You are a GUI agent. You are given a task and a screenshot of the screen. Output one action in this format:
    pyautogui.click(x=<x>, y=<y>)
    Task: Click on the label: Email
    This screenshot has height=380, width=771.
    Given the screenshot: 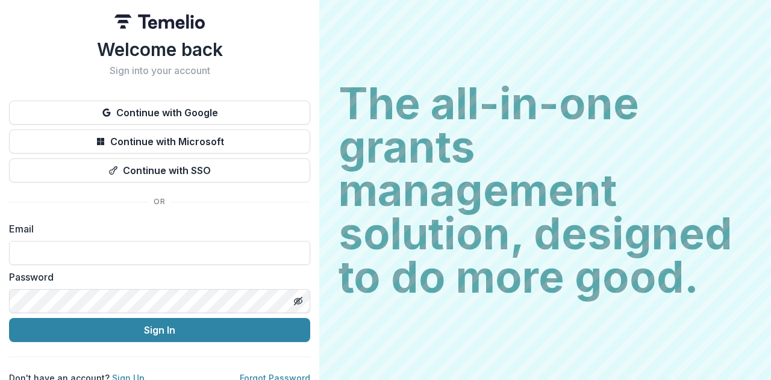 What is the action you would take?
    pyautogui.click(x=156, y=229)
    